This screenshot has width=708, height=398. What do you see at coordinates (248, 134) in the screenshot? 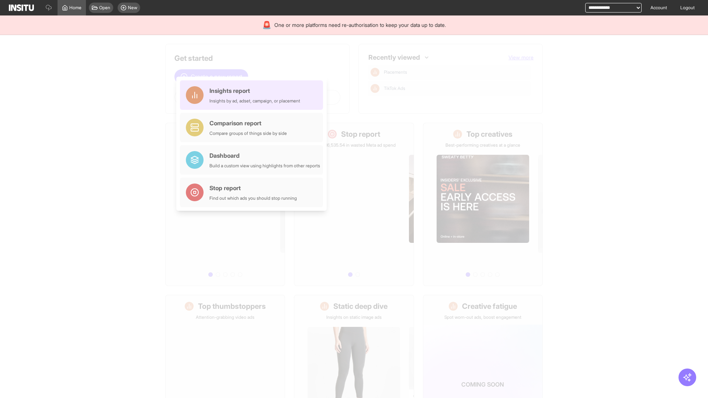
I see `div: Compare groups of things side by side` at bounding box center [248, 134].